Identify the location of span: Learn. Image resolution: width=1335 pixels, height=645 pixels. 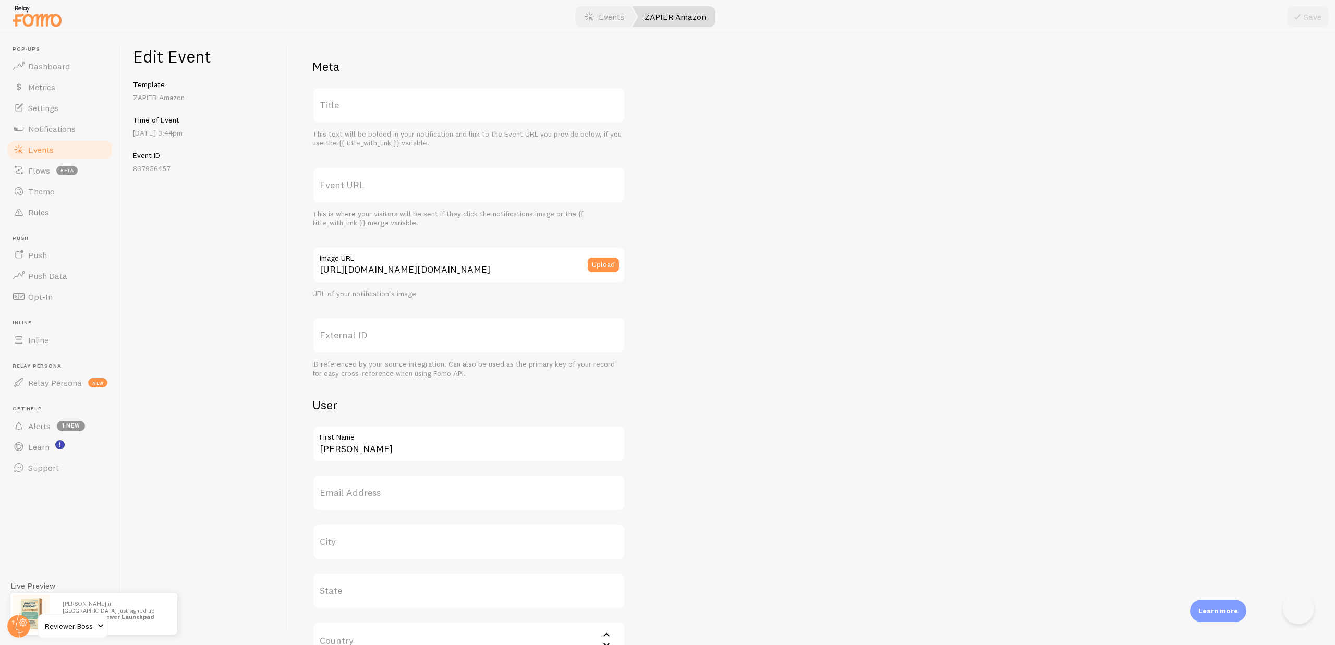
(39, 447).